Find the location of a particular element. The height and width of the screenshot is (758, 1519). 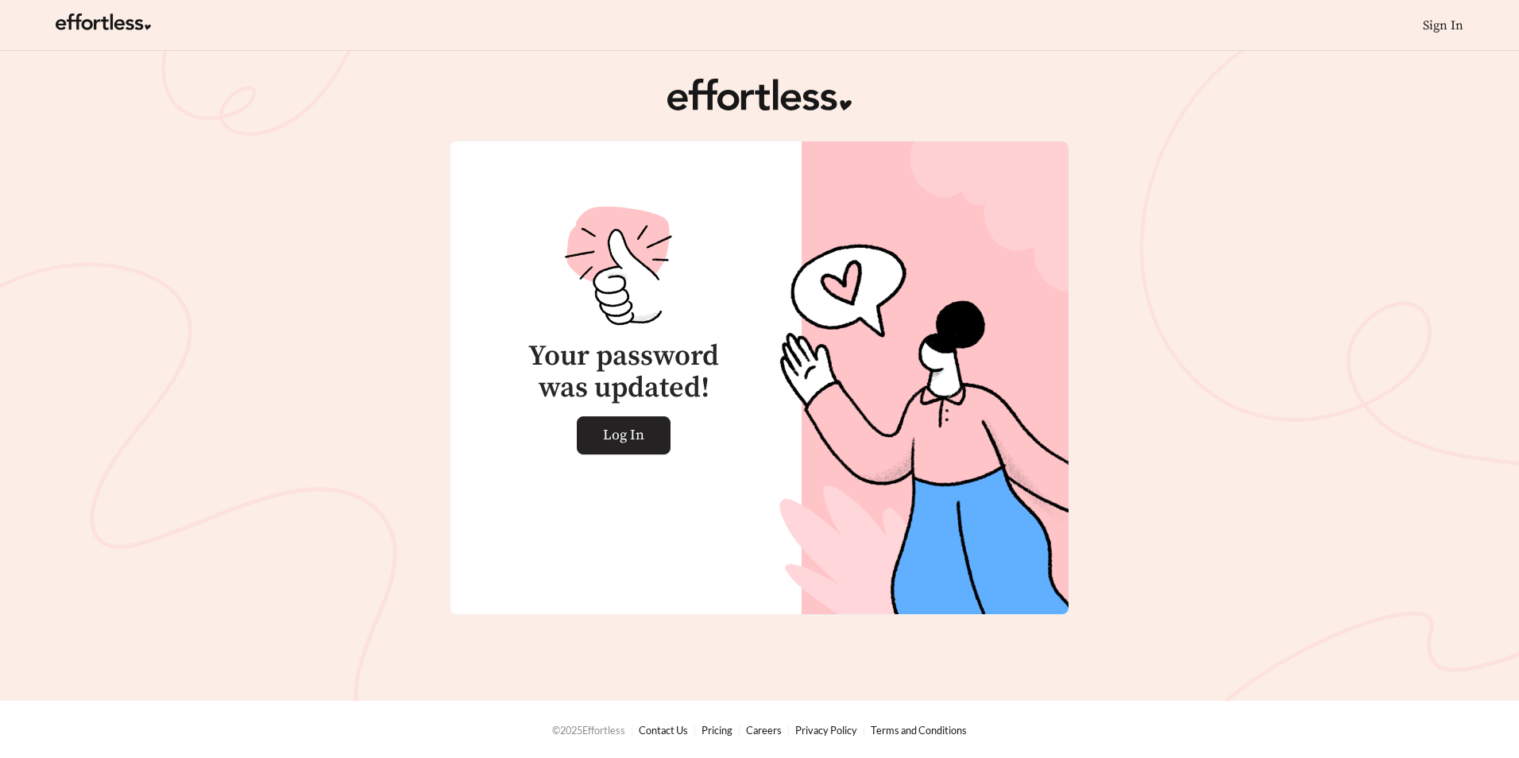

a: Contact Us is located at coordinates (664, 730).